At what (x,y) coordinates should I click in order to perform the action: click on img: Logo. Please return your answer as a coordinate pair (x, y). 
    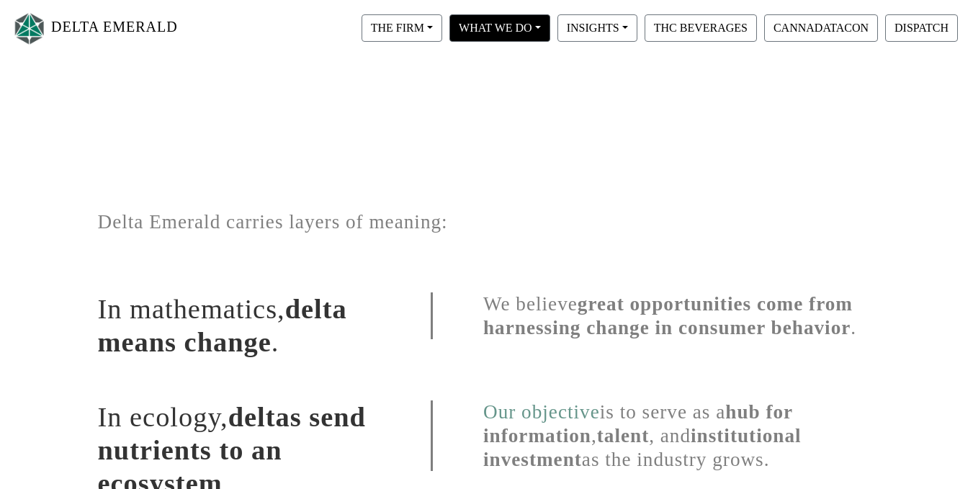
    Looking at the image, I should click on (30, 28).